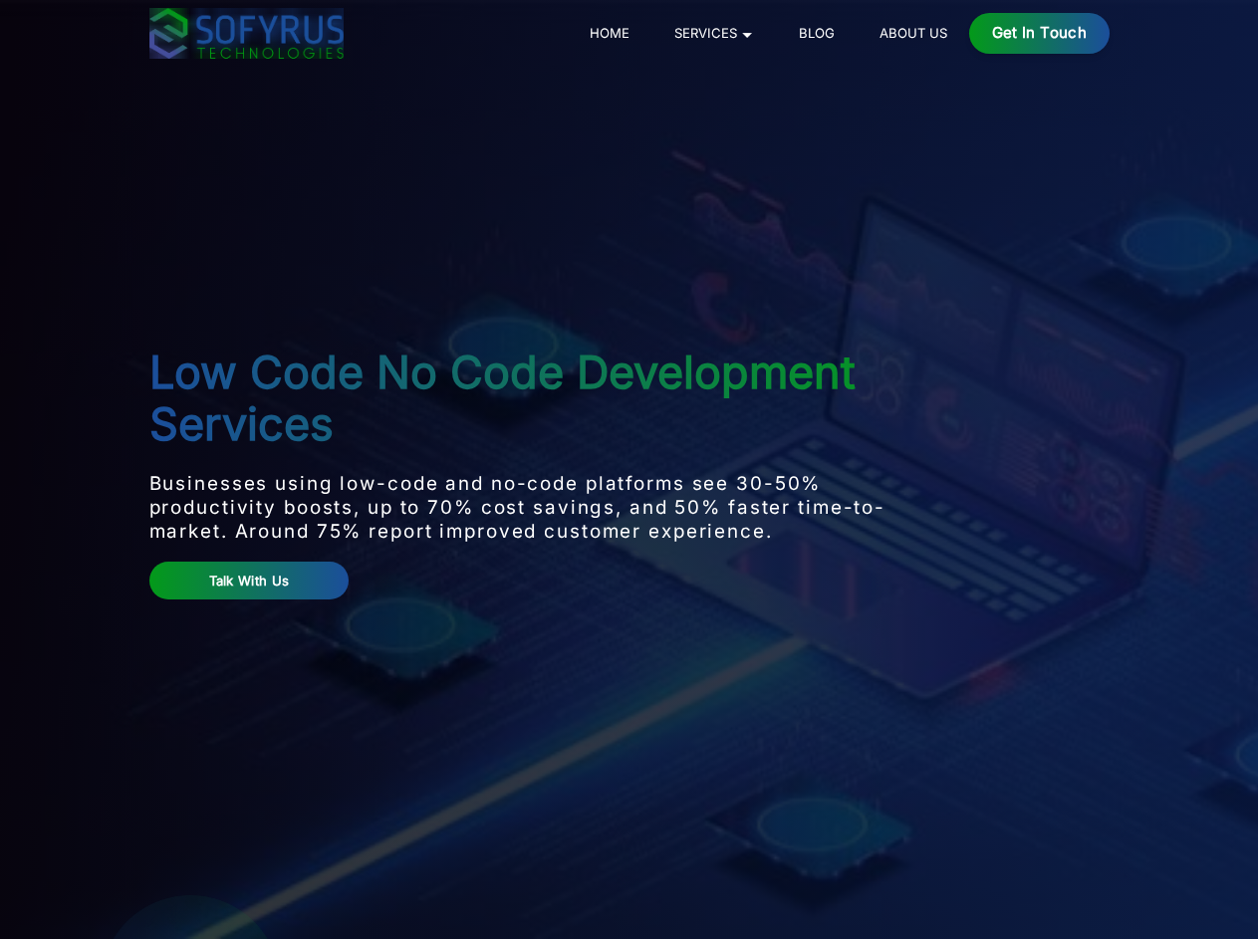 The height and width of the screenshot is (939, 1258). I want to click on p: Businesses using low-code and no-code platforms see 30-50% productivity boosts, up to 70% cost sa..., so click(549, 508).